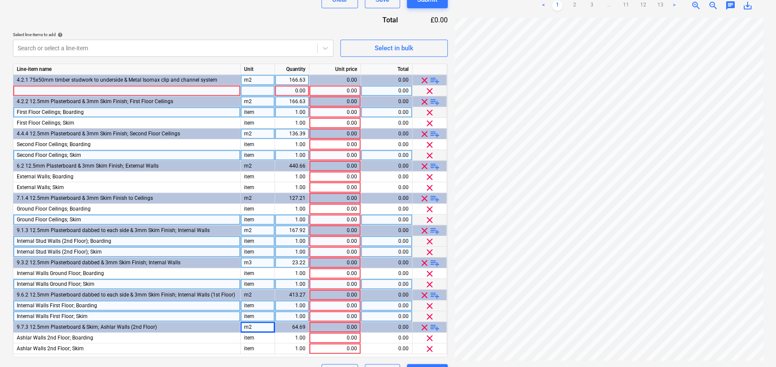  Describe the element at coordinates (59, 35) in the screenshot. I see `span: help` at that location.